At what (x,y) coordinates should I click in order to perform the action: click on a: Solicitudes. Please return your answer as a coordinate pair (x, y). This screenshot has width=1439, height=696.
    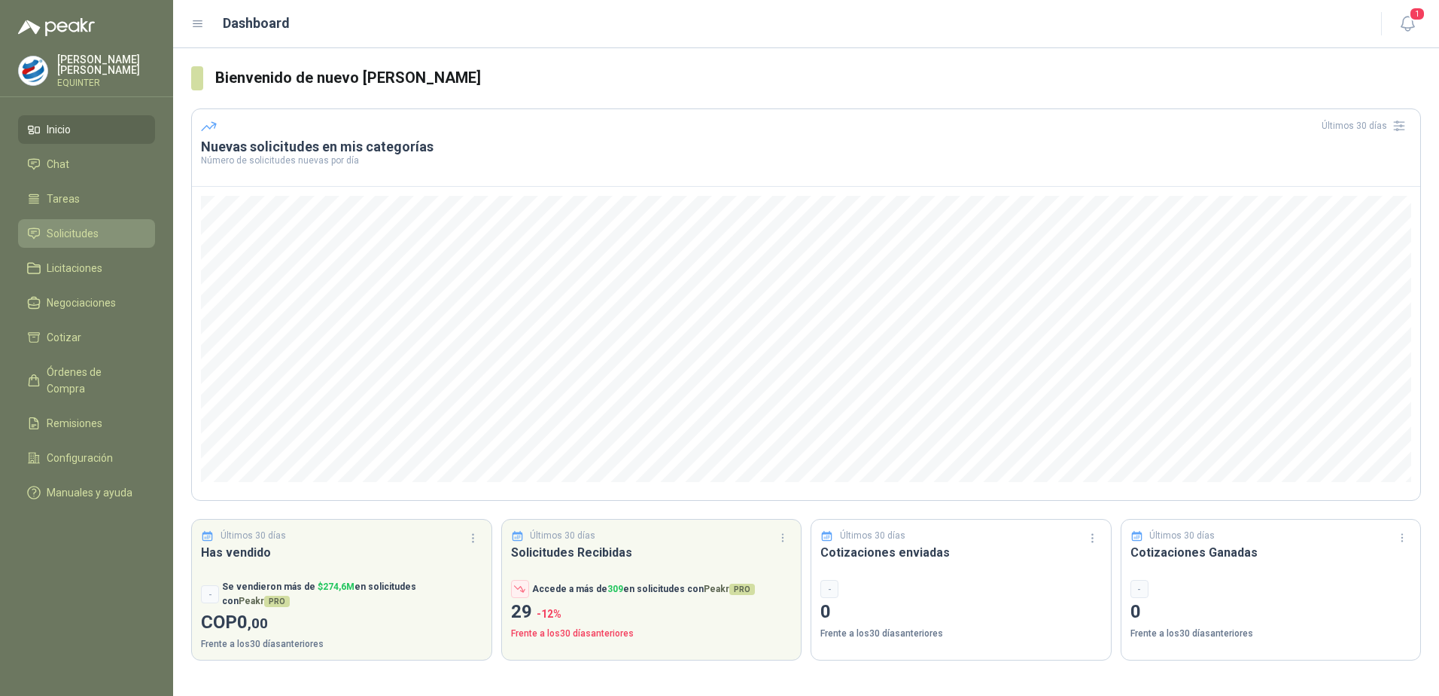
    Looking at the image, I should click on (87, 233).